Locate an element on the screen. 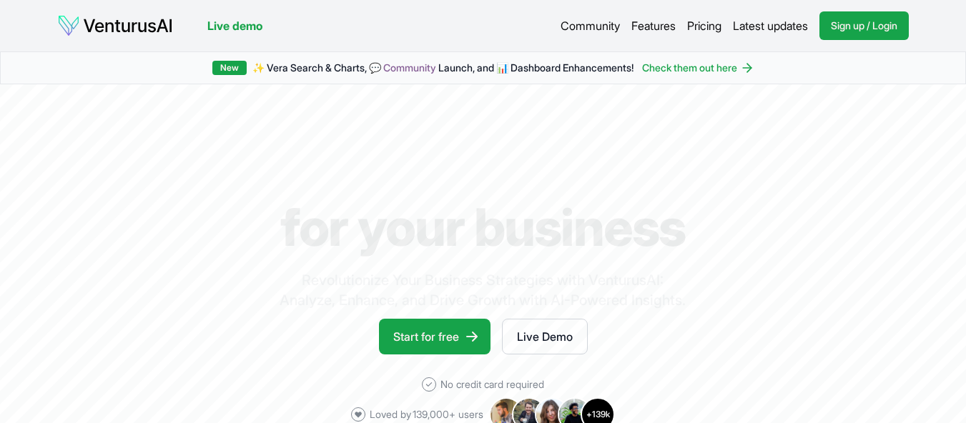 The width and height of the screenshot is (966, 423). a: Start for free is located at coordinates (435, 337).